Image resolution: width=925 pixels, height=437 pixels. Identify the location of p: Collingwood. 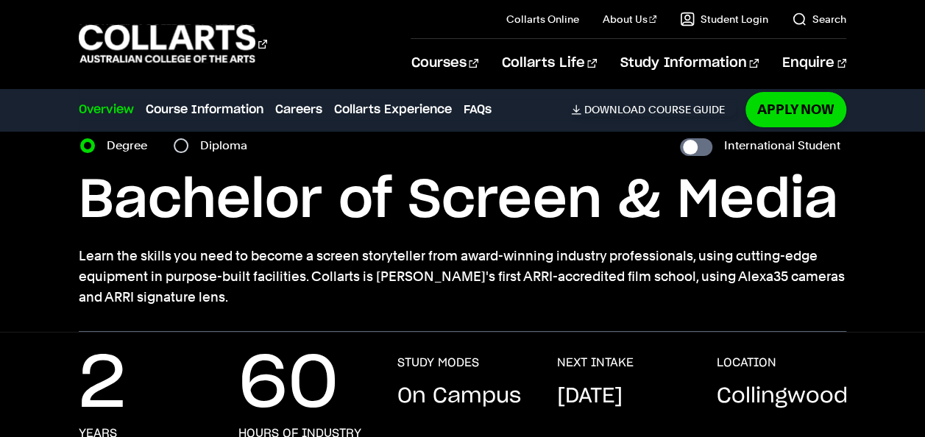
(782, 397).